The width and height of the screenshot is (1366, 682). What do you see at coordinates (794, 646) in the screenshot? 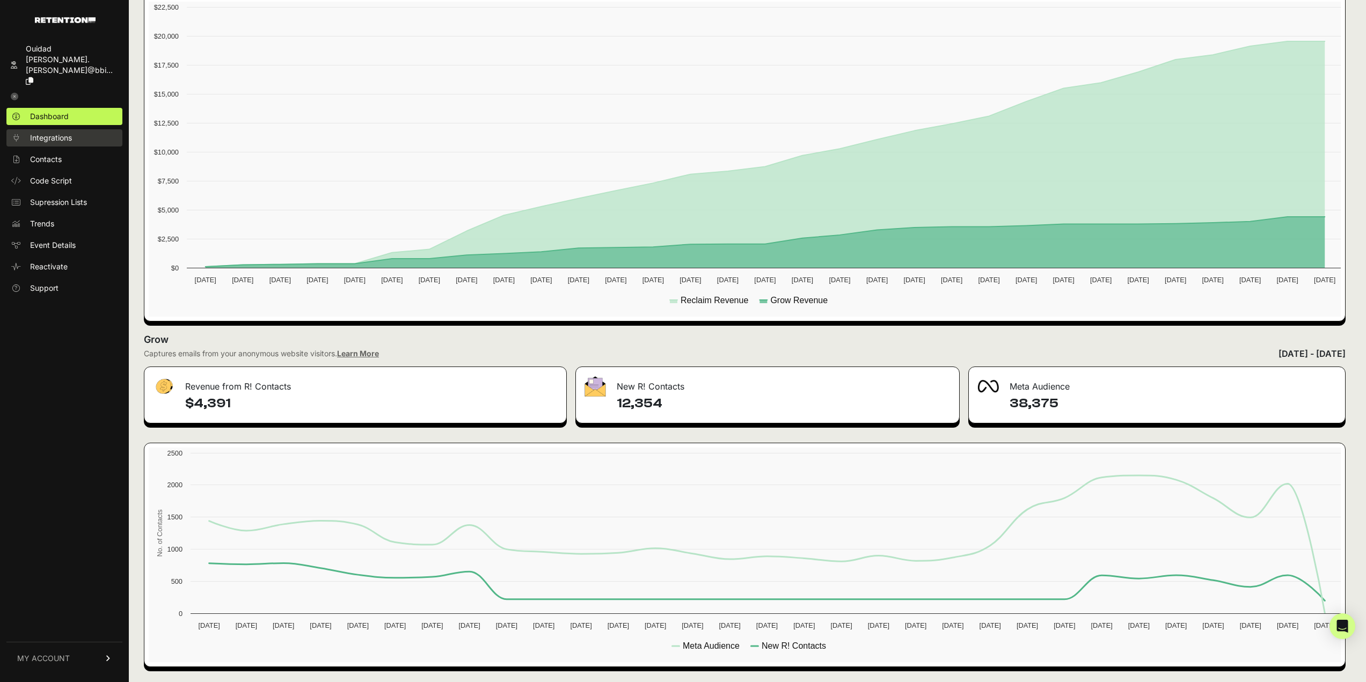
I see `text: New R! Contacts` at bounding box center [794, 646].